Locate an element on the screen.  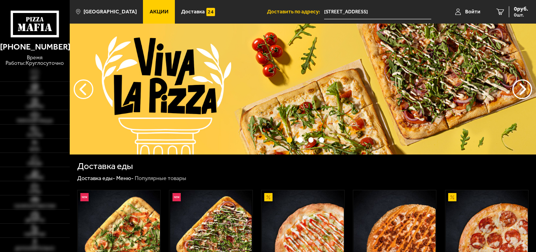
span: 0 руб. is located at coordinates (521, 9).